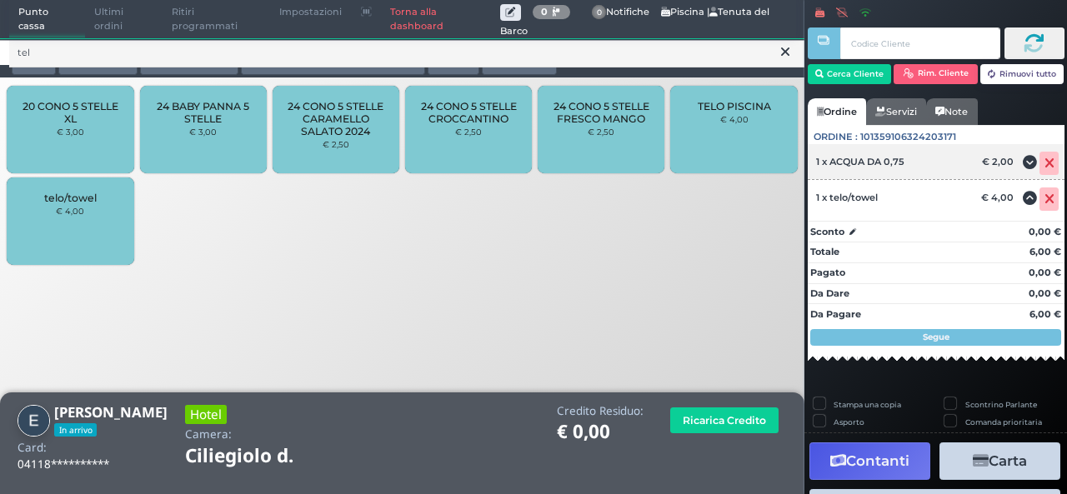 Image resolution: width=1067 pixels, height=494 pixels. What do you see at coordinates (869, 461) in the screenshot?
I see `button: Contanti` at bounding box center [869, 461].